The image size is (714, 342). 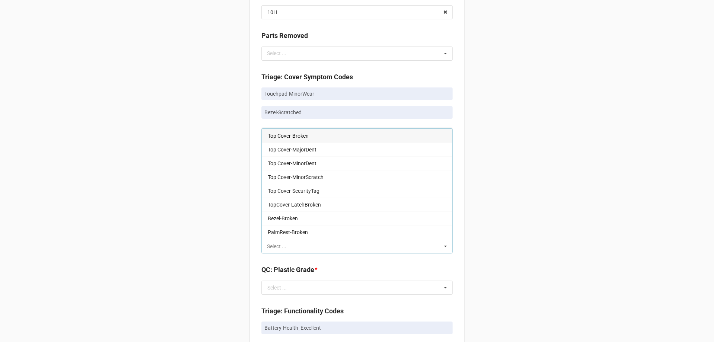 I want to click on label: Triage: Functionality Codes, so click(x=302, y=311).